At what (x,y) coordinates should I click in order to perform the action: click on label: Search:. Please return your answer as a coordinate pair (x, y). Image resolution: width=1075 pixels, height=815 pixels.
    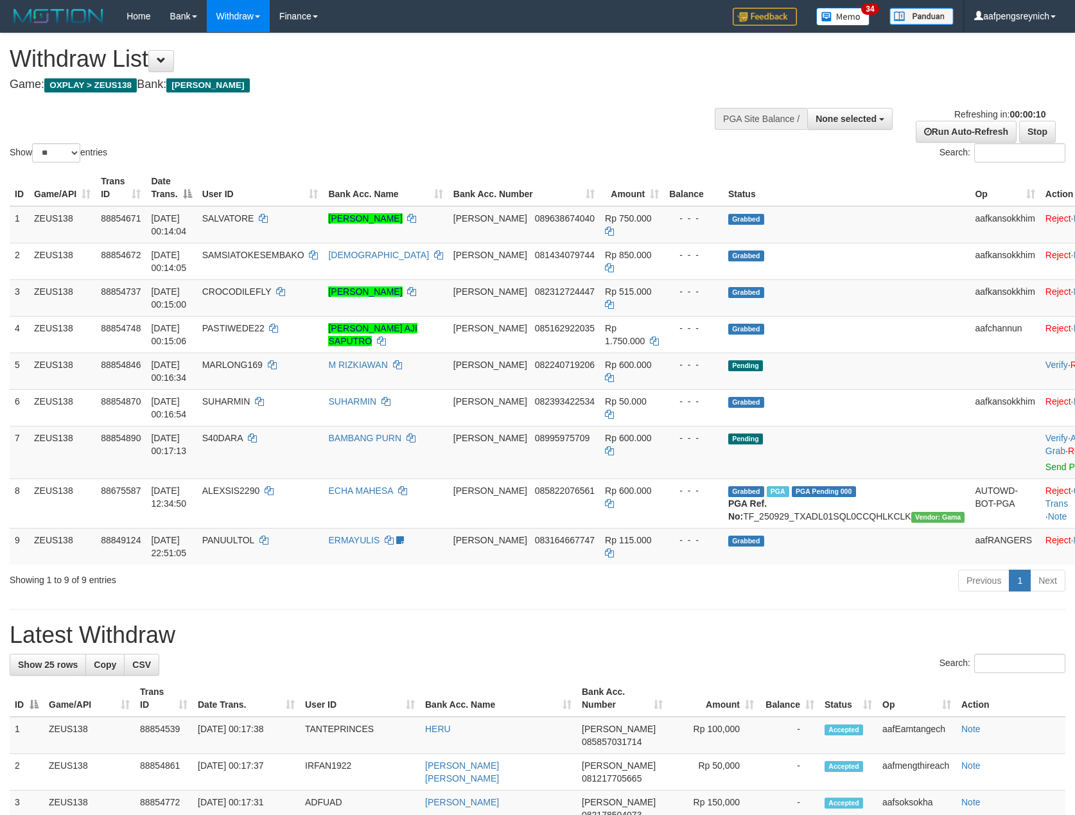
    Looking at the image, I should click on (1003, 153).